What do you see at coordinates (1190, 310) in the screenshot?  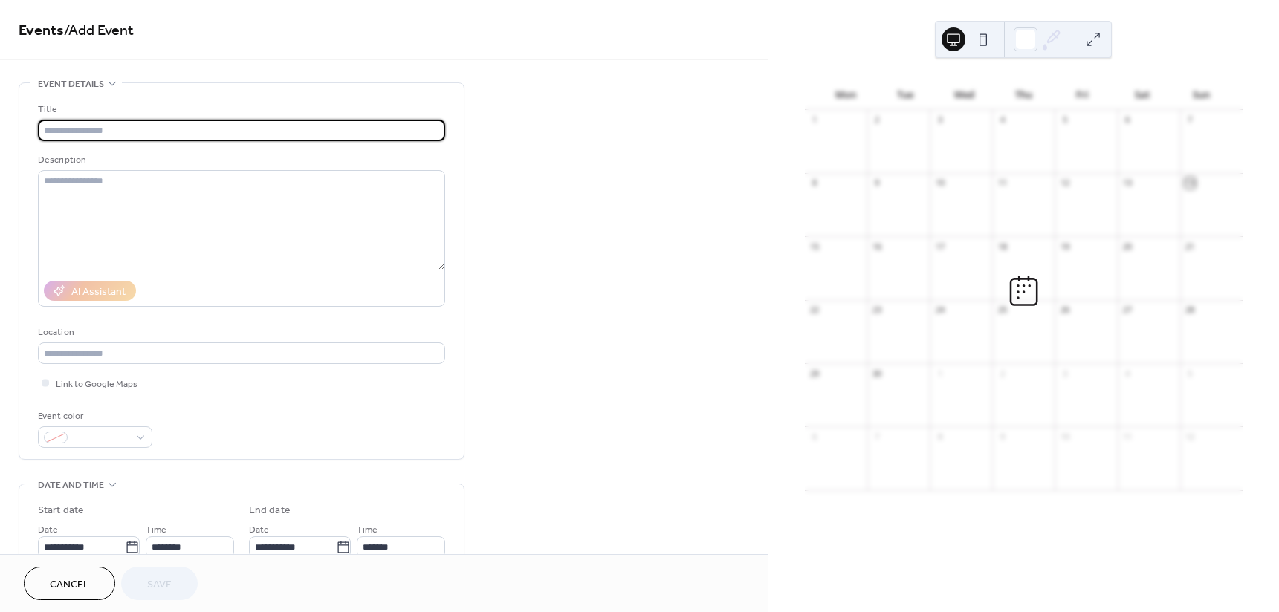 I see `div: 28` at bounding box center [1190, 310].